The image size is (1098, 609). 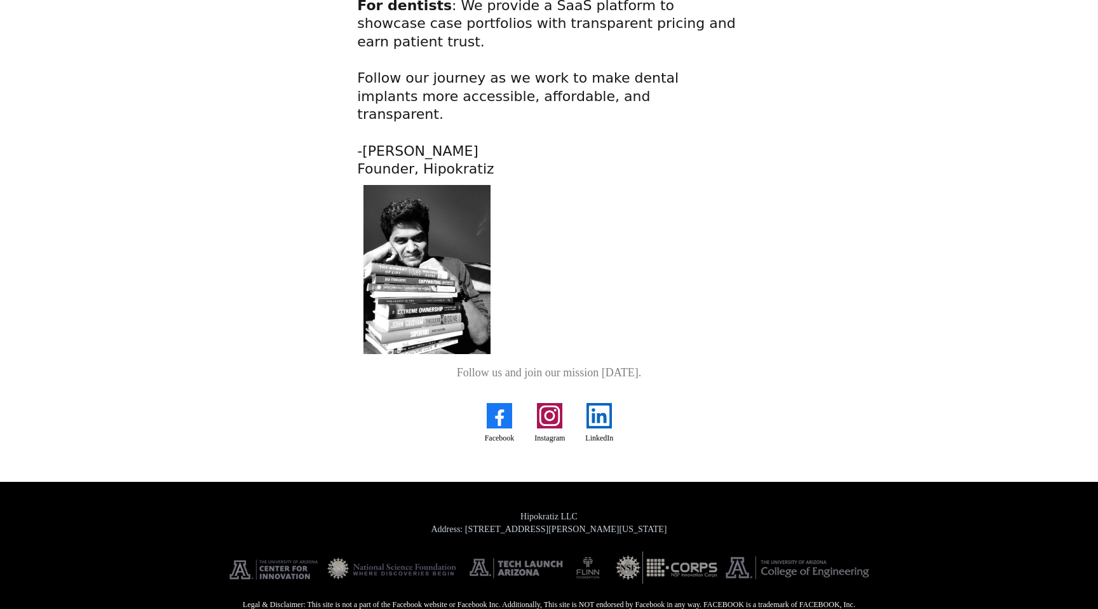 What do you see at coordinates (549, 516) in the screenshot?
I see `span: Hipokratiz LLC` at bounding box center [549, 516].